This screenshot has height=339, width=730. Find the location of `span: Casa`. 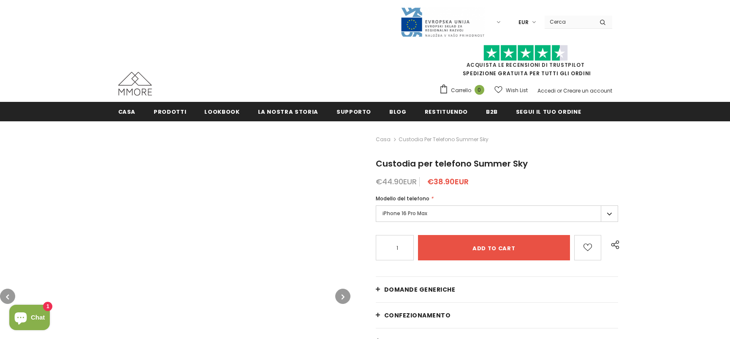

span: Casa is located at coordinates (127, 111).